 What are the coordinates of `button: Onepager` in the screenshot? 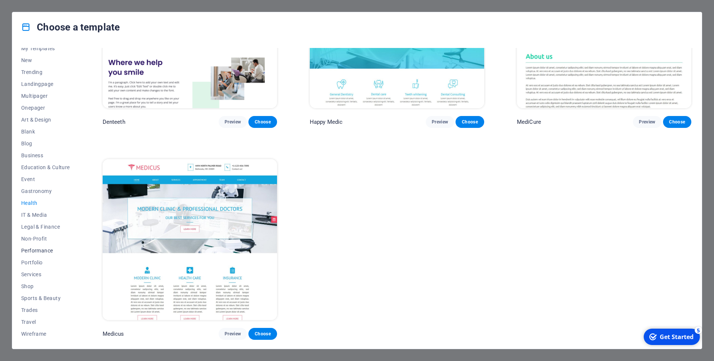 It's located at (45, 108).